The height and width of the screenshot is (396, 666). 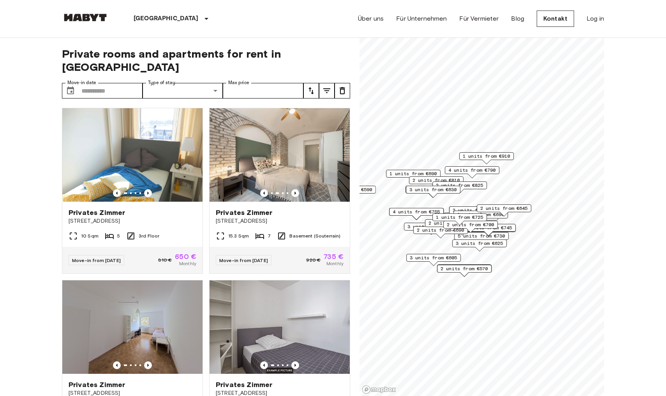 What do you see at coordinates (315, 236) in the screenshot?
I see `span: Basement (Souterrain)` at bounding box center [315, 236].